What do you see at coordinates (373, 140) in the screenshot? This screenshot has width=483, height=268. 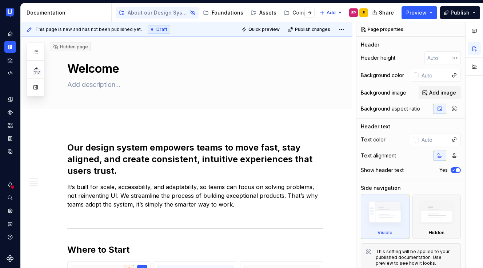 I see `div: Text color` at bounding box center [373, 140].